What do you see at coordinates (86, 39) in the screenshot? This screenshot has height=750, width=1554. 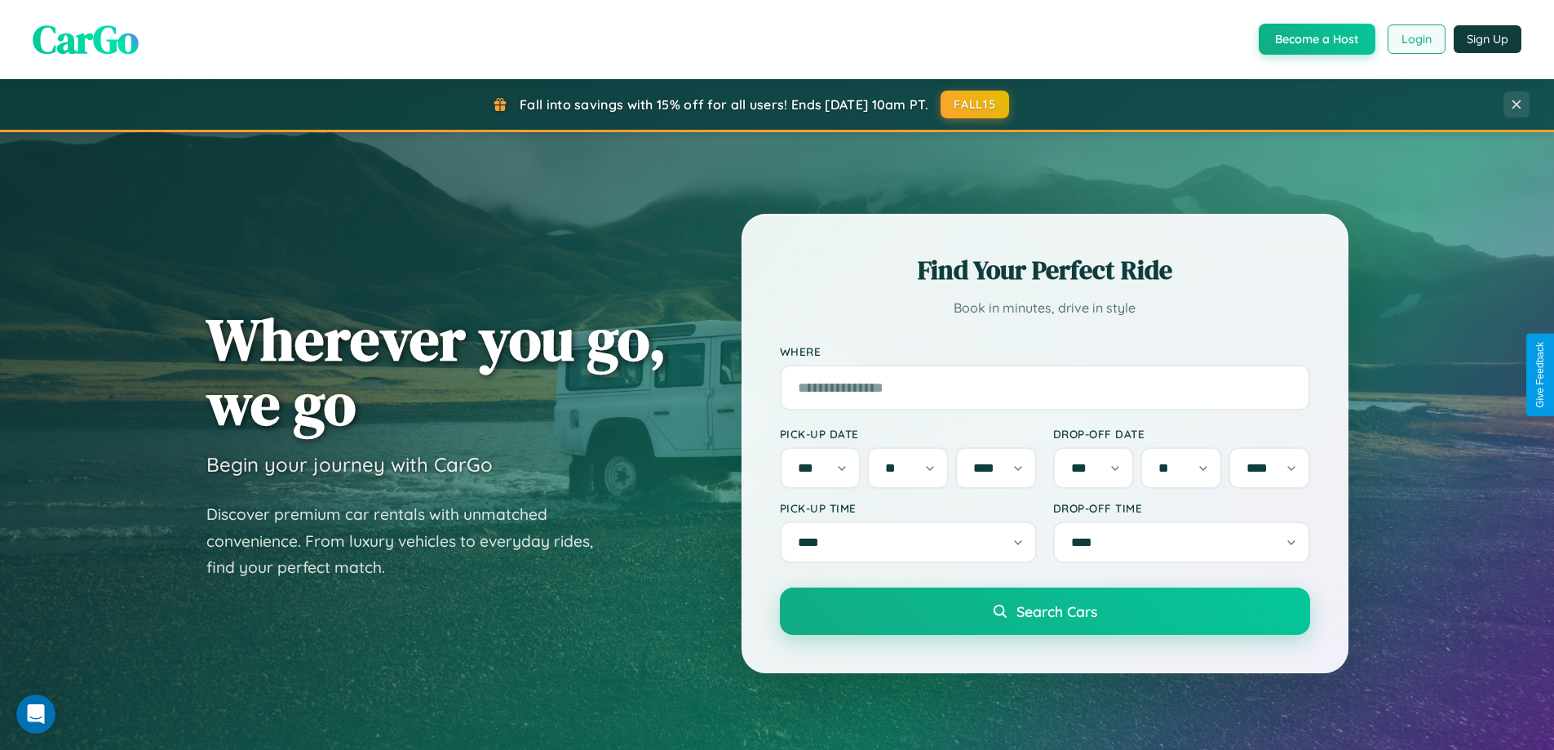 I see `span: CarGo` at bounding box center [86, 39].